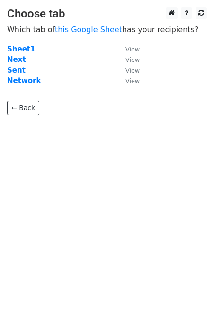 This screenshot has height=324, width=214. What do you see at coordinates (21, 49) in the screenshot?
I see `strong: Sheet1` at bounding box center [21, 49].